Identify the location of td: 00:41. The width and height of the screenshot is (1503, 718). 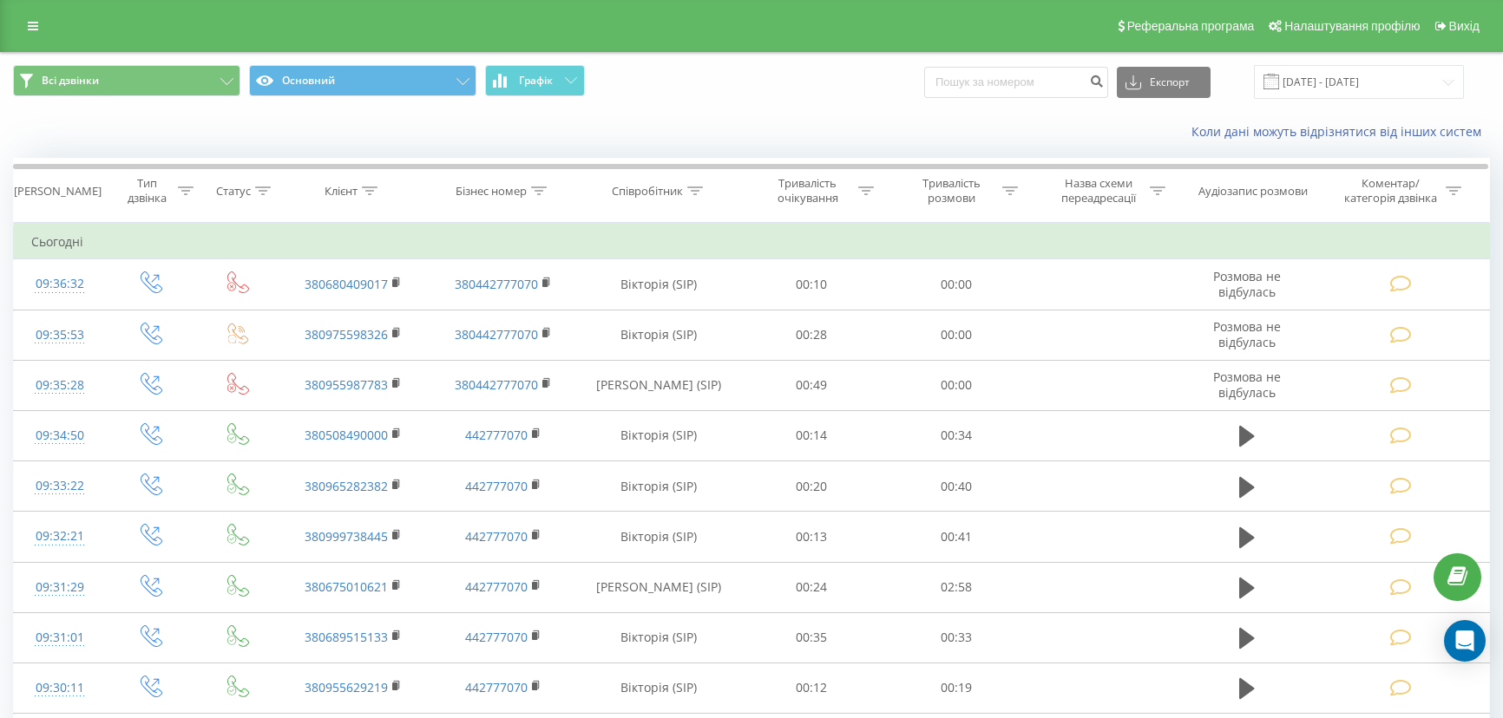
(956, 537).